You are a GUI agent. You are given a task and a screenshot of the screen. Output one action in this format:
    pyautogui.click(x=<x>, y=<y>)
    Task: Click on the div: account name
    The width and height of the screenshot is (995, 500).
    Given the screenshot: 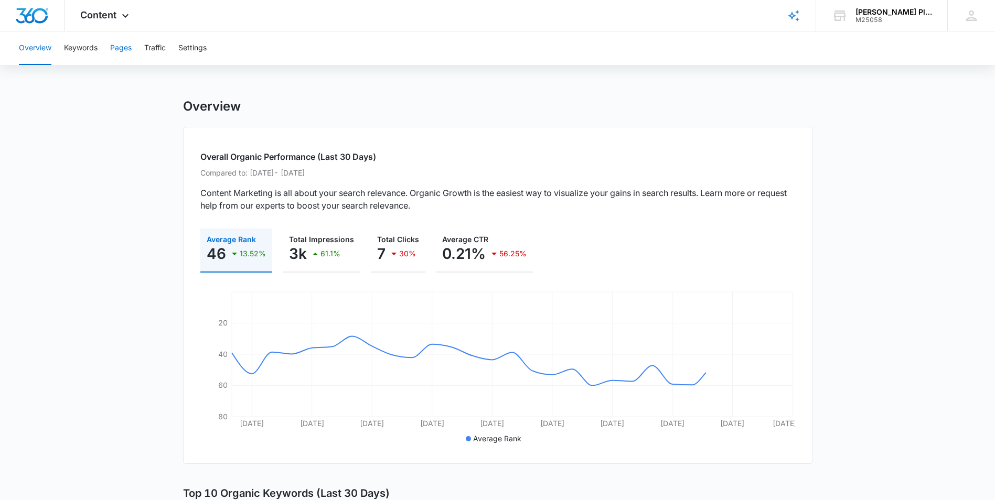 What is the action you would take?
    pyautogui.click(x=893, y=12)
    